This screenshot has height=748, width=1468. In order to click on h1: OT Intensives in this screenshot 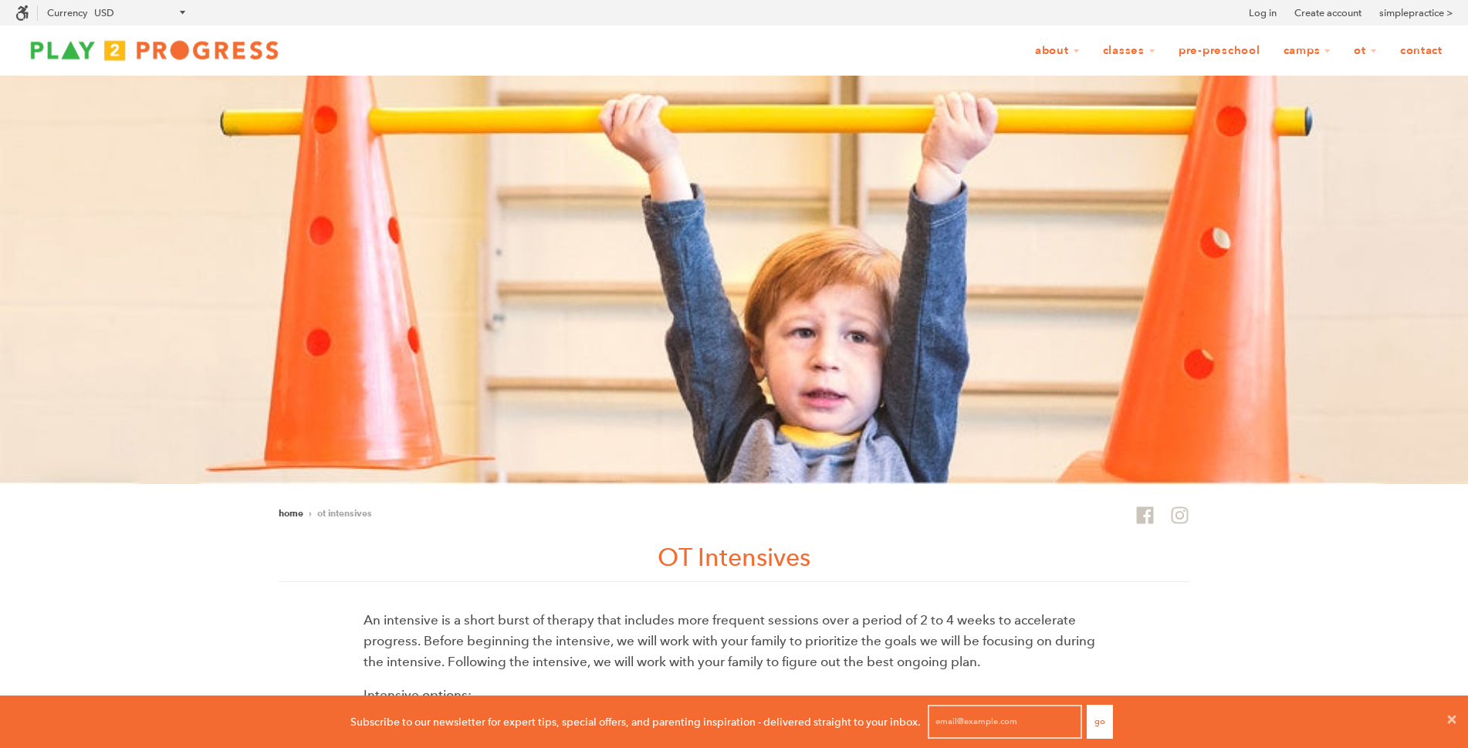, I will do `click(734, 561)`.